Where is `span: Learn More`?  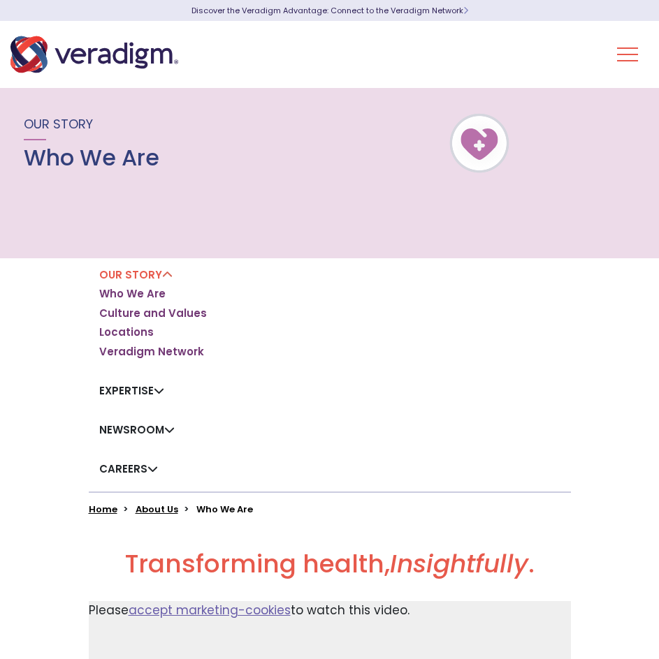 span: Learn More is located at coordinates (465, 10).